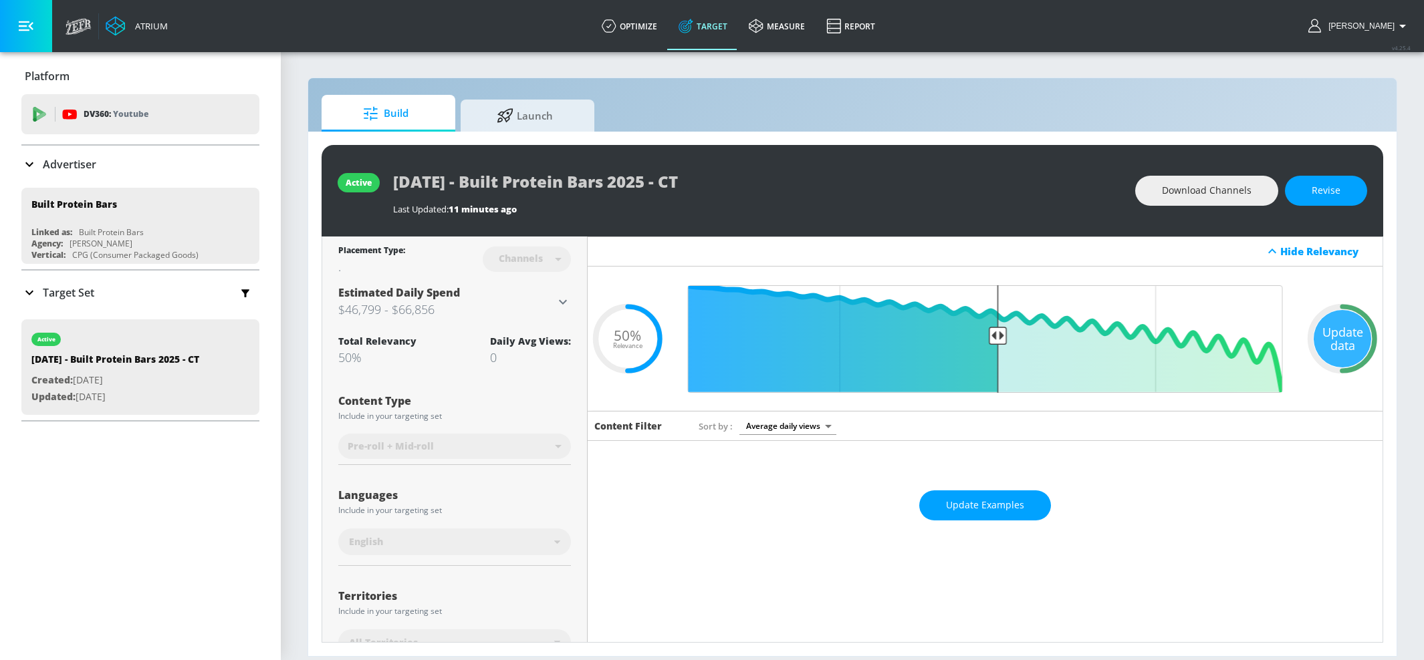 The height and width of the screenshot is (660, 1424). What do you see at coordinates (628, 346) in the screenshot?
I see `span: Relevance` at bounding box center [628, 346].